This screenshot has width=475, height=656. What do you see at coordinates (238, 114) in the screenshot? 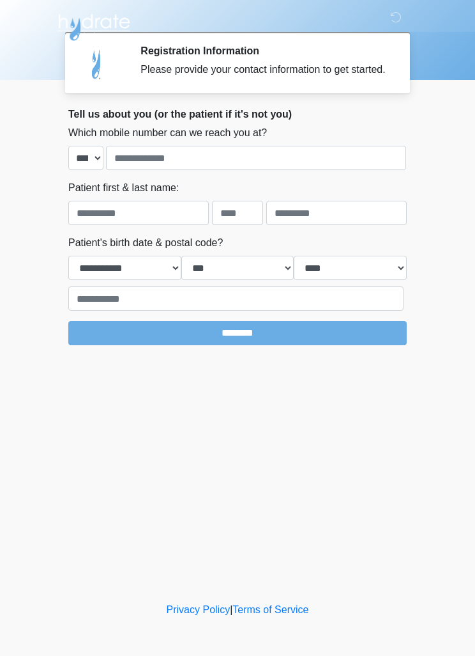
I see `h2: Tell us about you (or the patient if it's not you)` at bounding box center [238, 114].